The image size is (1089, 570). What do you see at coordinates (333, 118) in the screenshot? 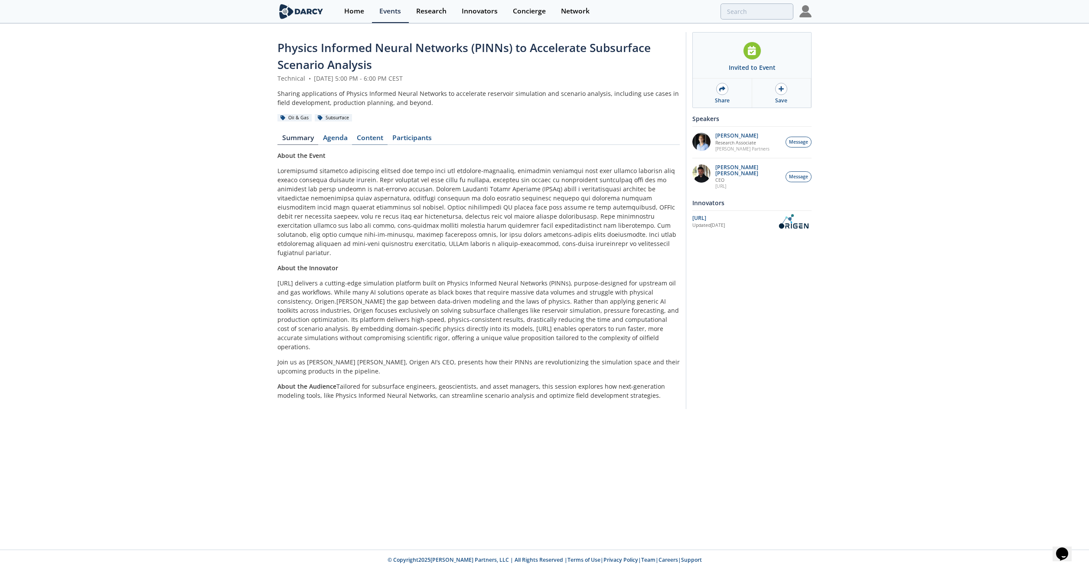
I see `div: Subsurface` at bounding box center [333, 118].